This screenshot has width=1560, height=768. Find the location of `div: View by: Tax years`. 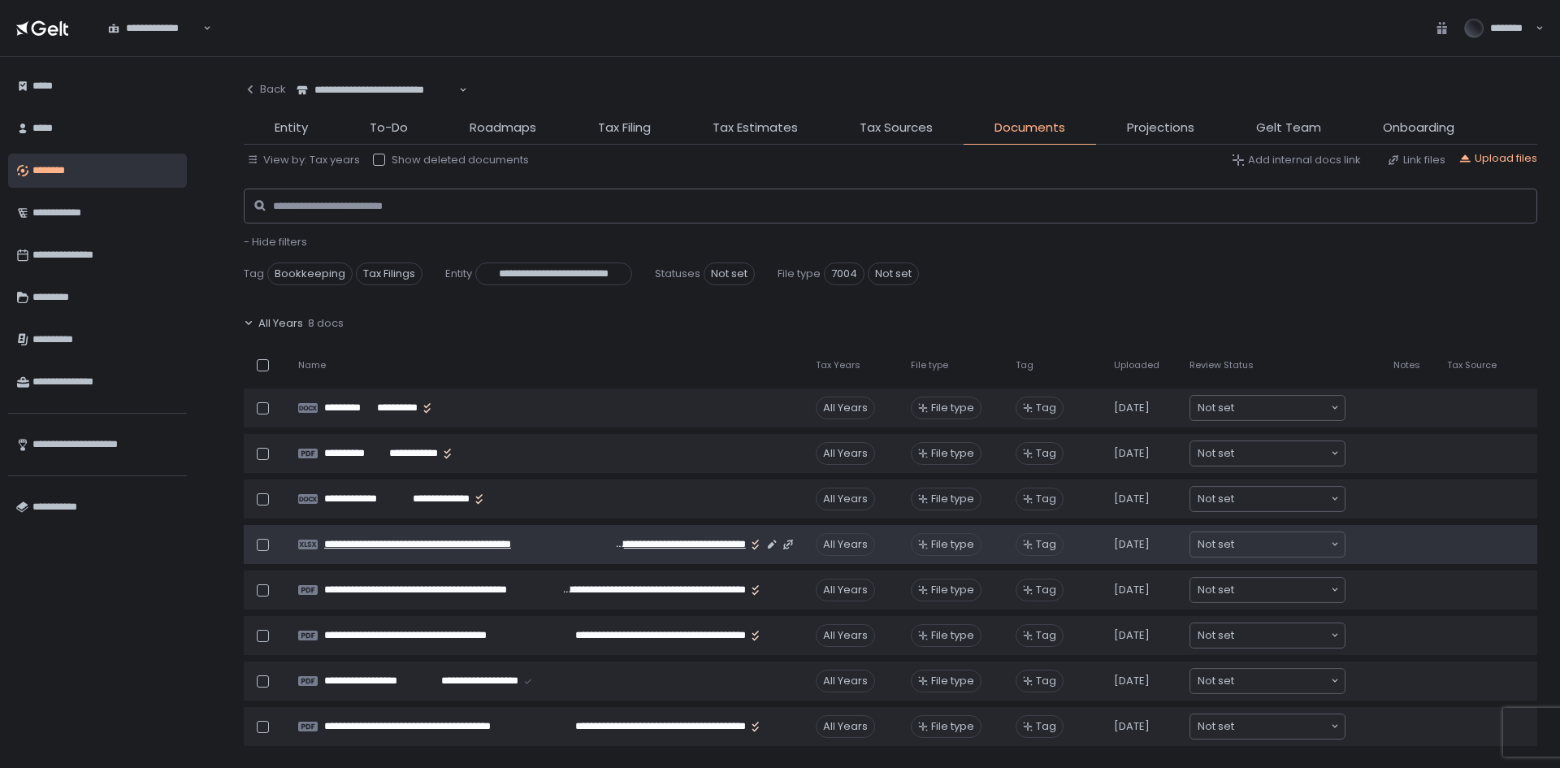

div: View by: Tax years is located at coordinates (303, 160).